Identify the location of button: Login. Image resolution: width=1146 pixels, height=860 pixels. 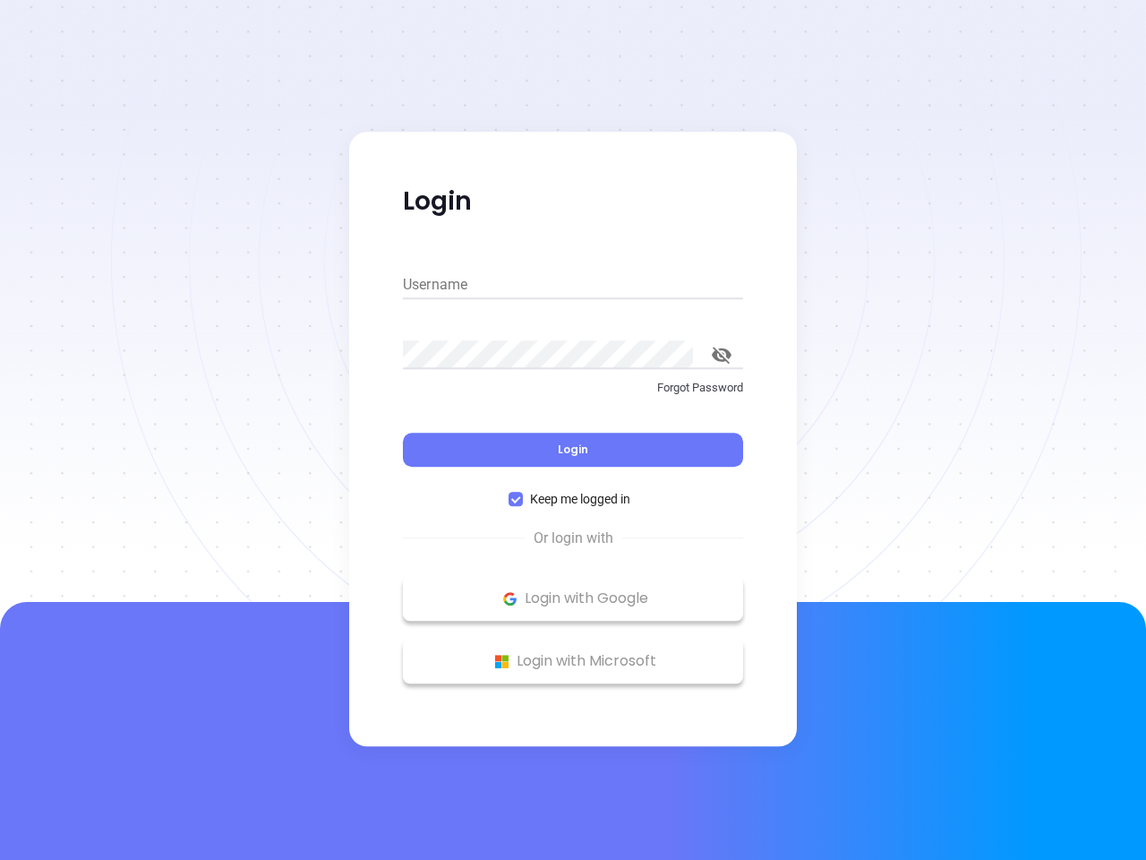
(573, 450).